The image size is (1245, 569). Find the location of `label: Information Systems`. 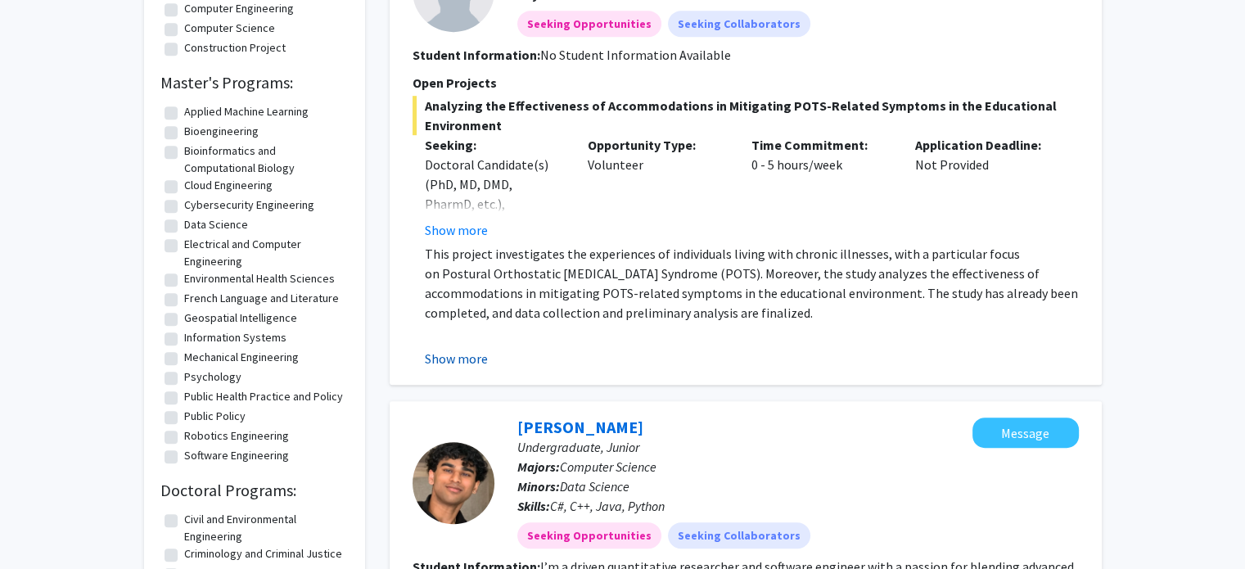

label: Information Systems is located at coordinates (235, 337).